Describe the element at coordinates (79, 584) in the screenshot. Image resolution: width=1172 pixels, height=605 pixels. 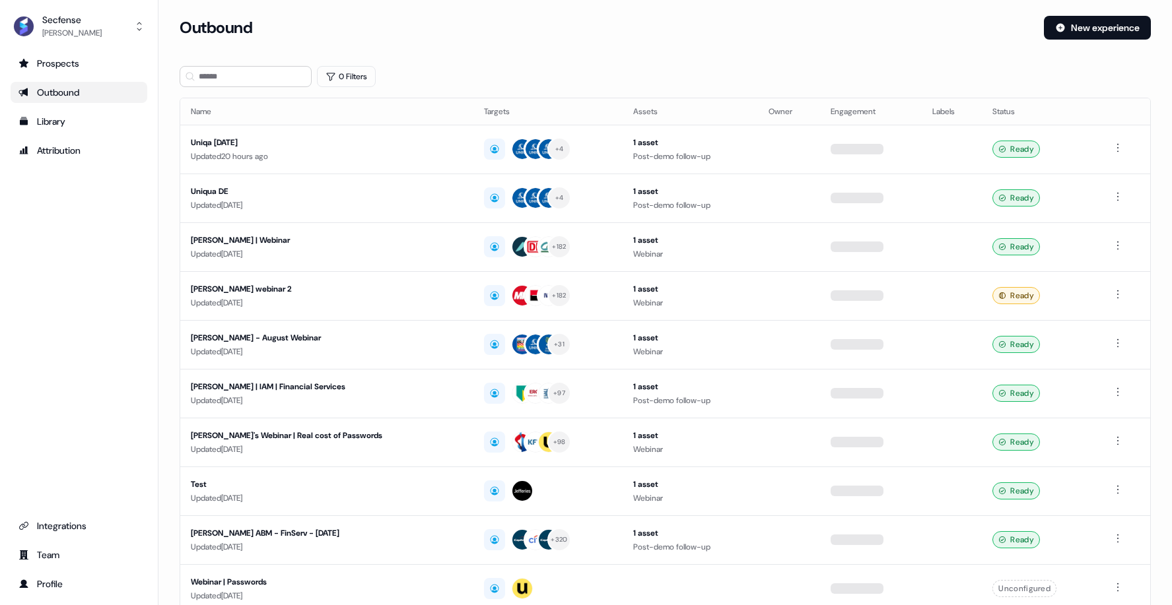
I see `a: Go to profile` at that location.